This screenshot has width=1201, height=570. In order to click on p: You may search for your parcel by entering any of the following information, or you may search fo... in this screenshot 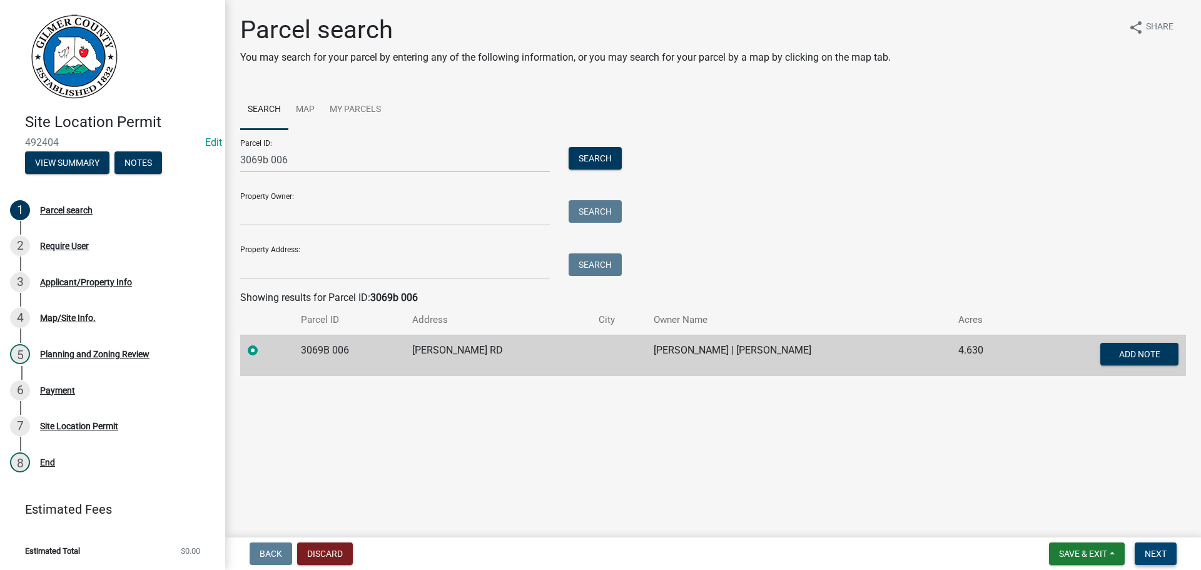, I will do `click(566, 58)`.